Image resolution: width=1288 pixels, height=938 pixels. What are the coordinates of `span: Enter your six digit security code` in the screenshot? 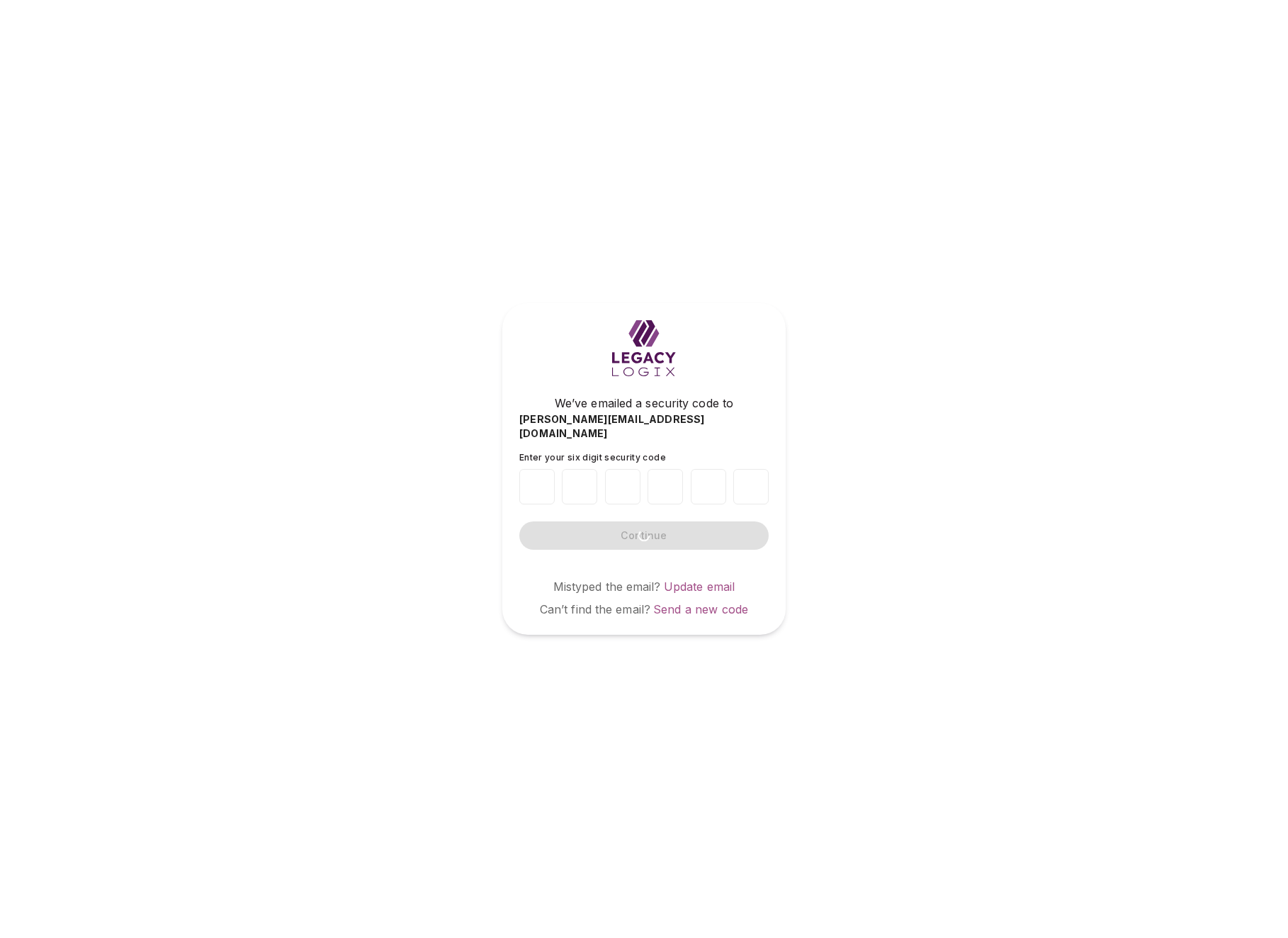 It's located at (593, 457).